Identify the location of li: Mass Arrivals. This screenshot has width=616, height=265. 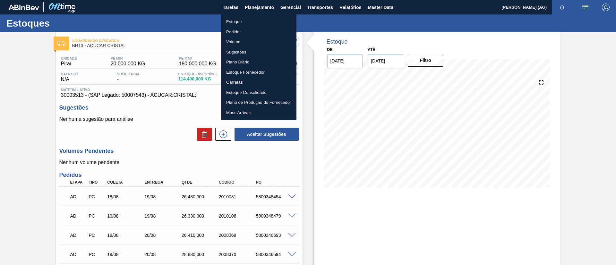
(258, 113).